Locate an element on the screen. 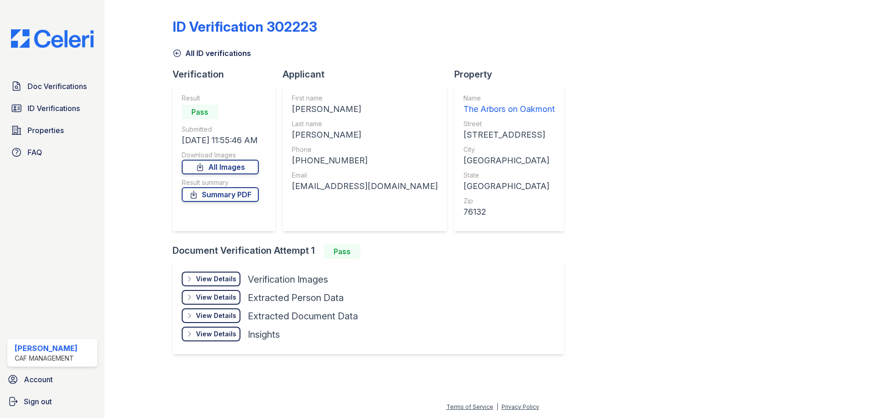  a: All Images is located at coordinates (220, 167).